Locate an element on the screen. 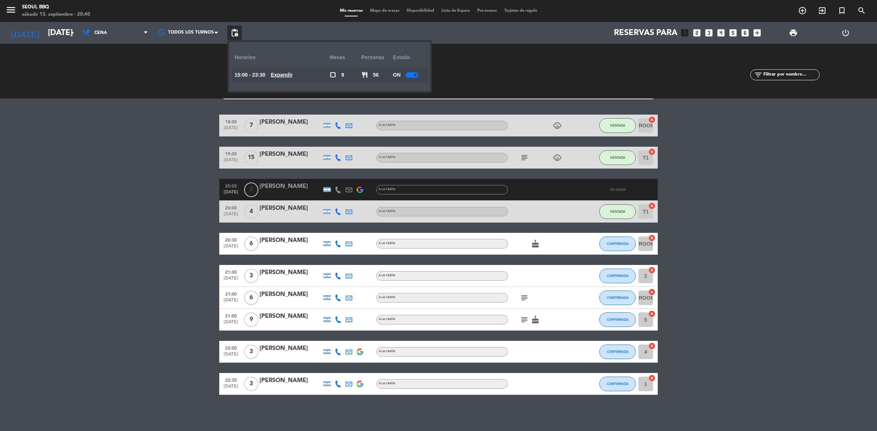 This screenshot has height=431, width=877. div: sábado 13. septiembre - 20:40 is located at coordinates (56, 15).